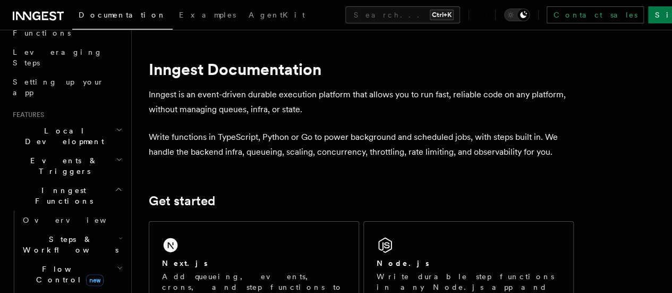 The height and width of the screenshot is (293, 672). What do you see at coordinates (62, 166) in the screenshot?
I see `span: Events & Triggers` at bounding box center [62, 166].